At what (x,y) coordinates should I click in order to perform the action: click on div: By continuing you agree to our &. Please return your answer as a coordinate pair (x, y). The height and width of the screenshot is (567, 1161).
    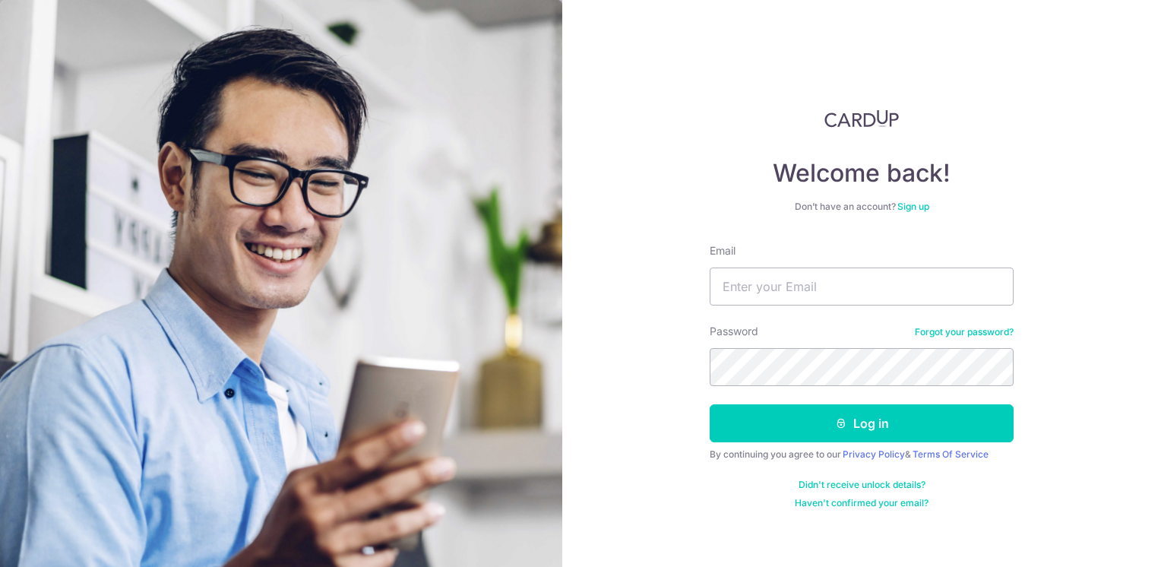
    Looking at the image, I should click on (861, 454).